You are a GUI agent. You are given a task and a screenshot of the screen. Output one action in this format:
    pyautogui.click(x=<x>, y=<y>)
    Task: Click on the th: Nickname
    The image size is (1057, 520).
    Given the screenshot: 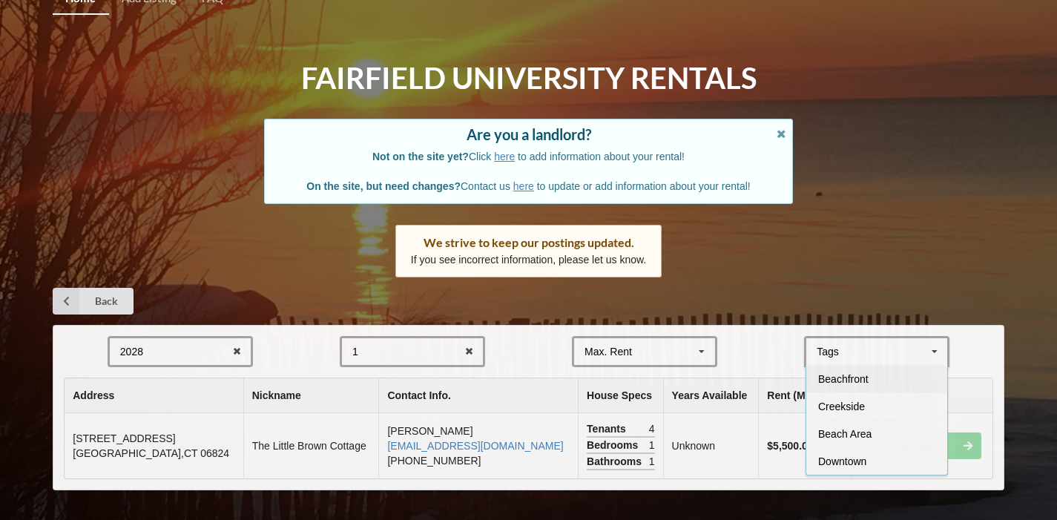 What is the action you would take?
    pyautogui.click(x=311, y=395)
    